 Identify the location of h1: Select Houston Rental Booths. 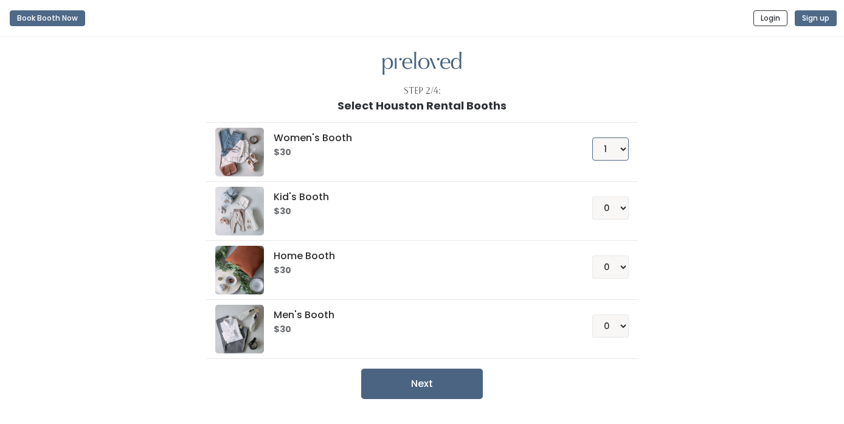
(422, 106).